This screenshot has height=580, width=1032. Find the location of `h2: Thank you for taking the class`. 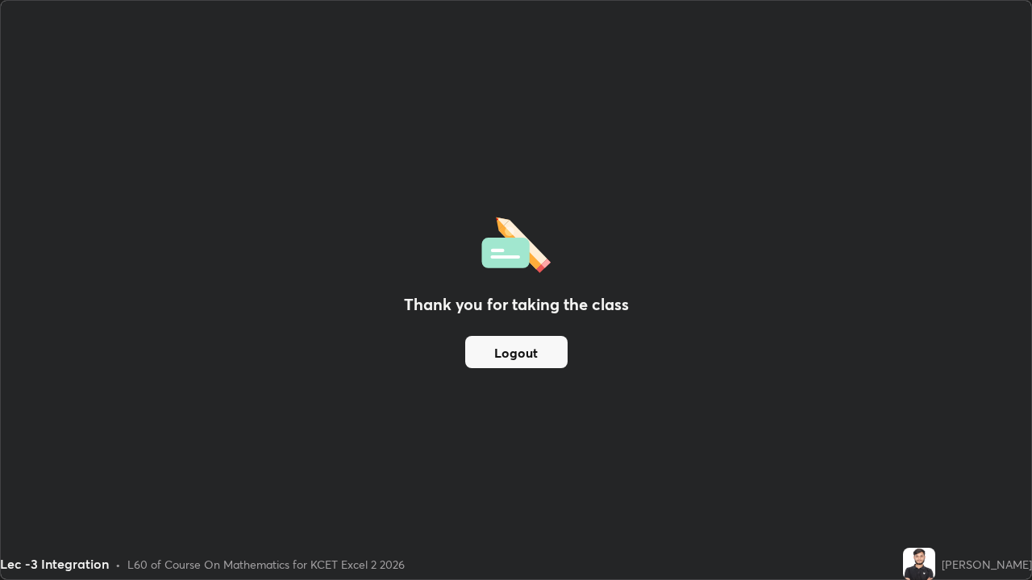

h2: Thank you for taking the class is located at coordinates (516, 305).